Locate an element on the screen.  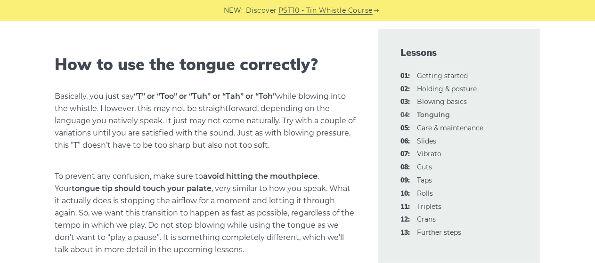
span: 05: is located at coordinates (405, 129).